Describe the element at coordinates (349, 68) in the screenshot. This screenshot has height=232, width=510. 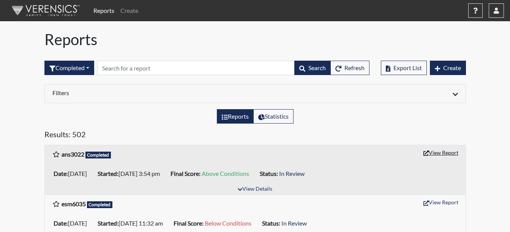
I see `button: Refresh` at that location.